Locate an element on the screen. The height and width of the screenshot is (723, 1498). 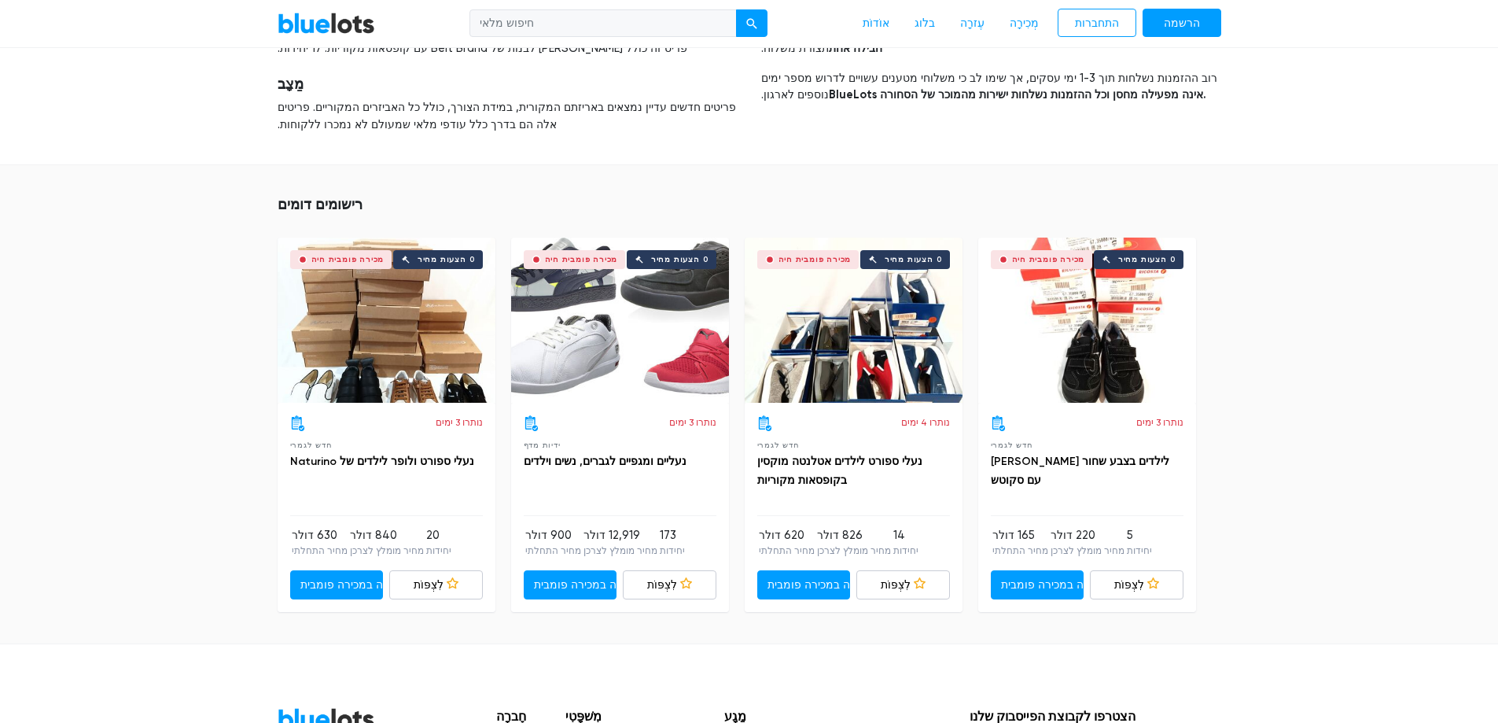
a: נעלי ספורט לילדים אטלנטה מוקסין בקופסאות מקוריות is located at coordinates (840, 470).